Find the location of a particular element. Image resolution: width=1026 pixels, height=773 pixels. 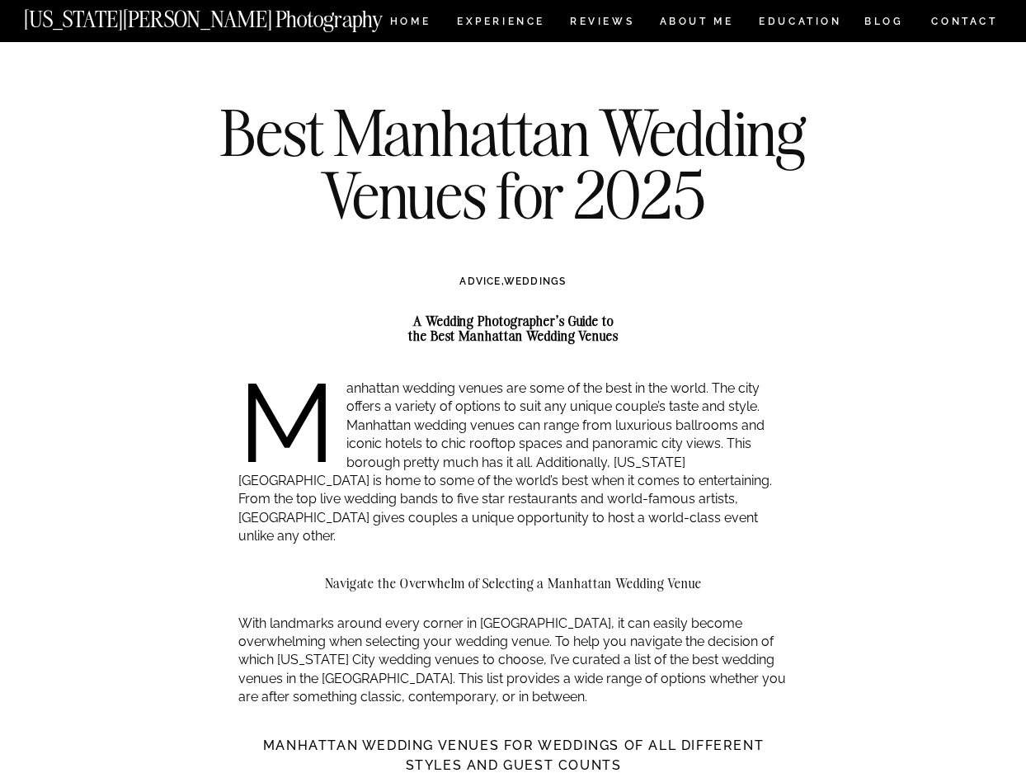

a: BLOG is located at coordinates (884, 23).